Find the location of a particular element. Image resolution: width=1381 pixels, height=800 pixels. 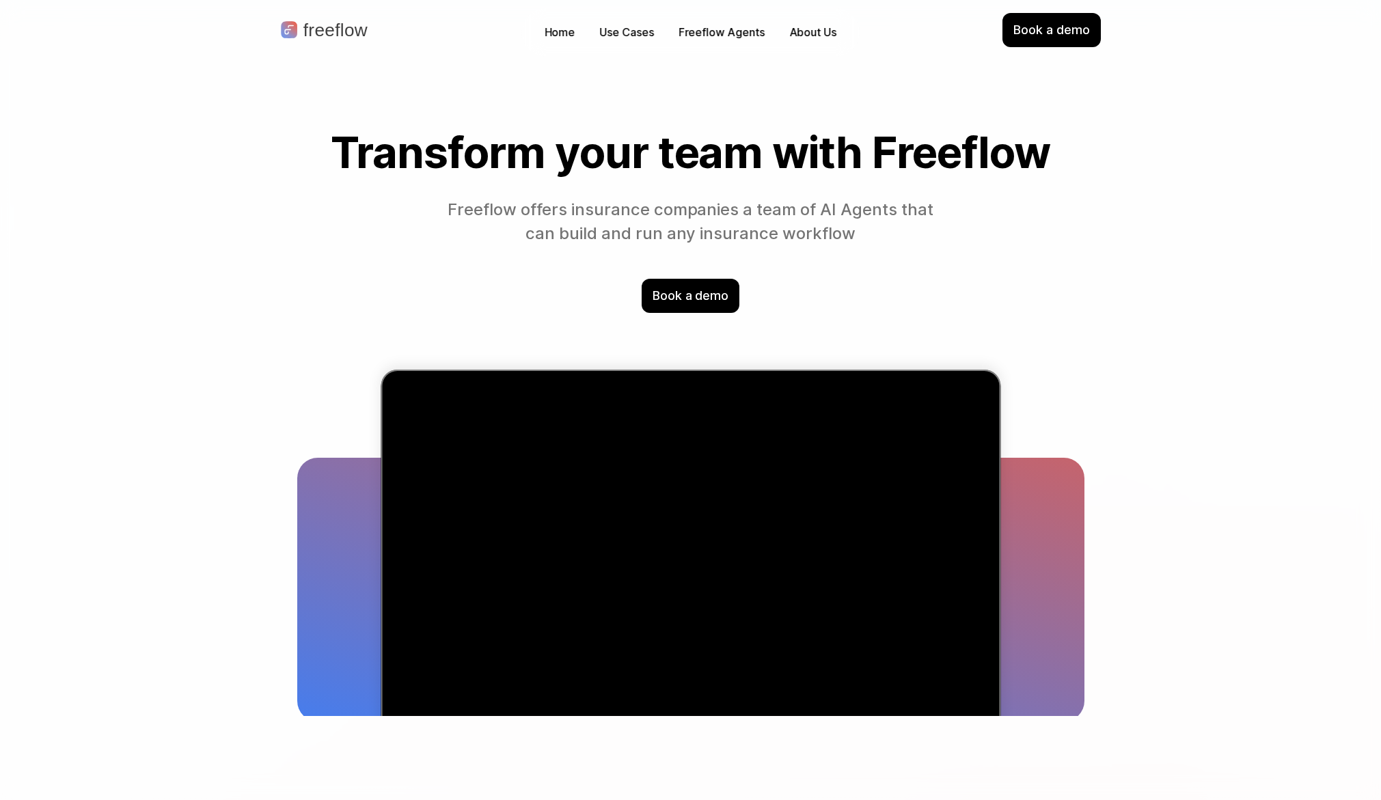

p: Freeflow offers insurance companies a team of AI Agents that can build and run any insurance work... is located at coordinates (690, 222).